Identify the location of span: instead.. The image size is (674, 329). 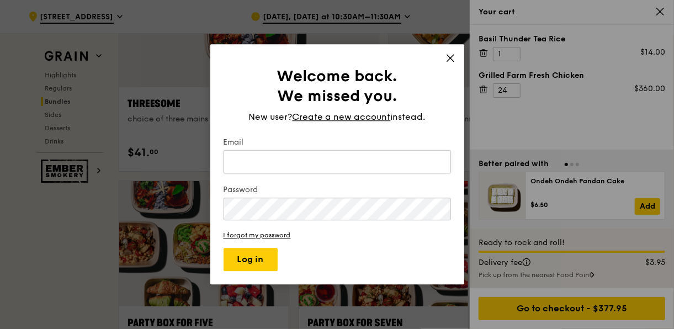
(408, 117).